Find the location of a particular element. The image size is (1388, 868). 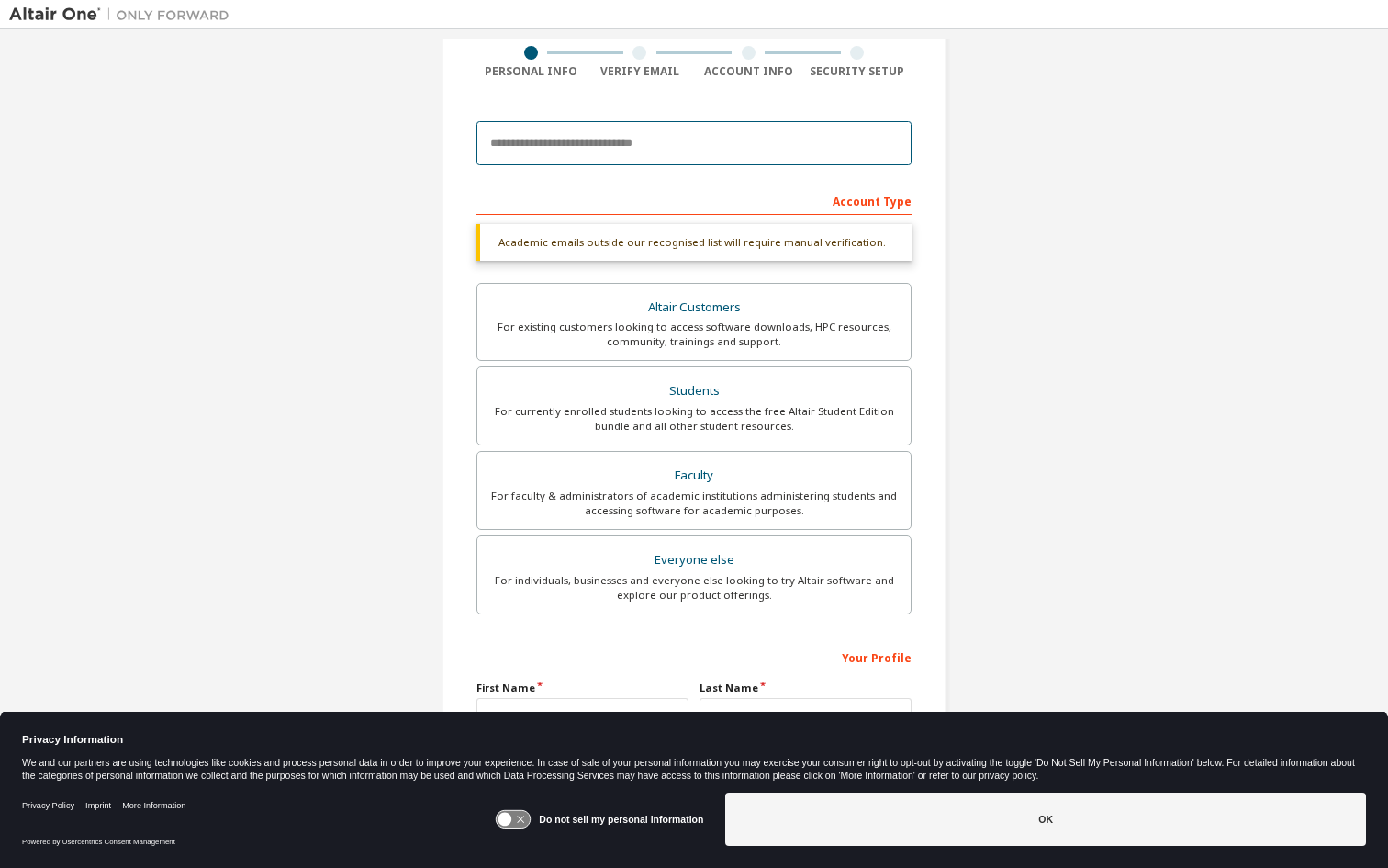

div: For faculty & administrators of academic institutions administering students and accessing softwa... is located at coordinates (694, 503).